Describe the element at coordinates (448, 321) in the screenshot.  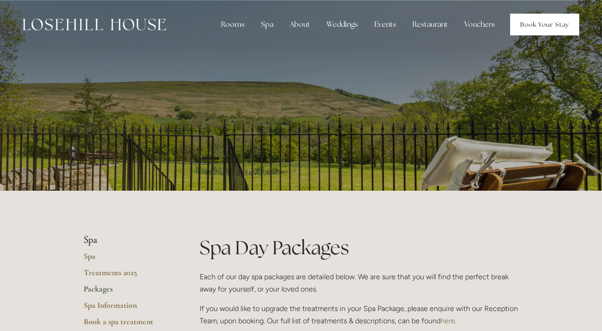
I see `a: here` at that location.